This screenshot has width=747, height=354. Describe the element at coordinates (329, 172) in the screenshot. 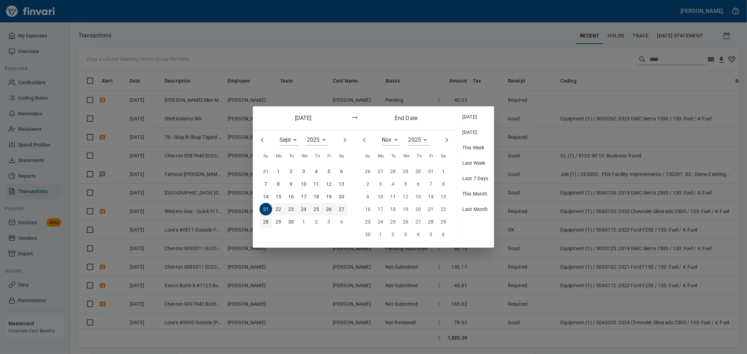

I see `p: 5` at that location.